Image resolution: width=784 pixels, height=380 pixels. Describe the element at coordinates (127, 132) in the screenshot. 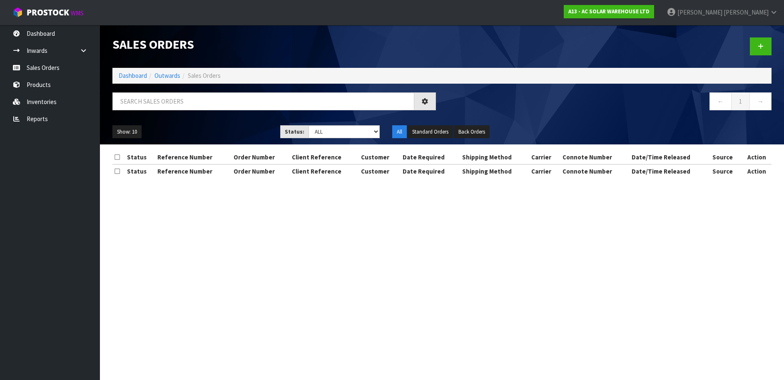

I see `button: Show: 10` at that location.